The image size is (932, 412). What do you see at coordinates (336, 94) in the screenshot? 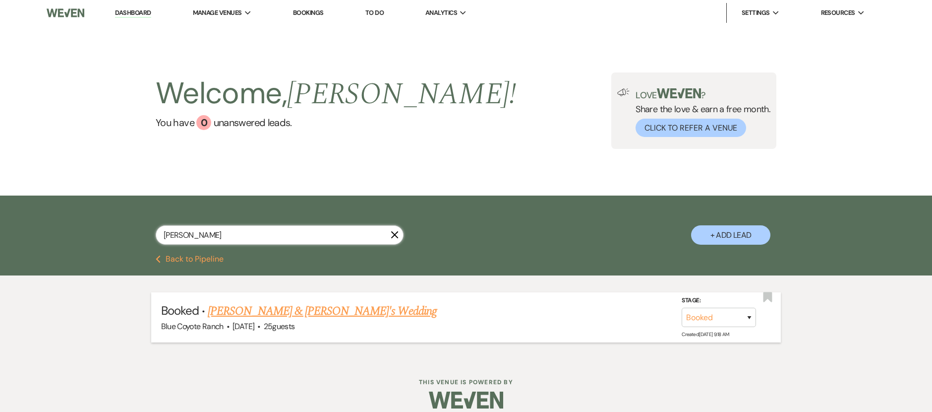
I see `h2: Welcome,` at bounding box center [336, 94].